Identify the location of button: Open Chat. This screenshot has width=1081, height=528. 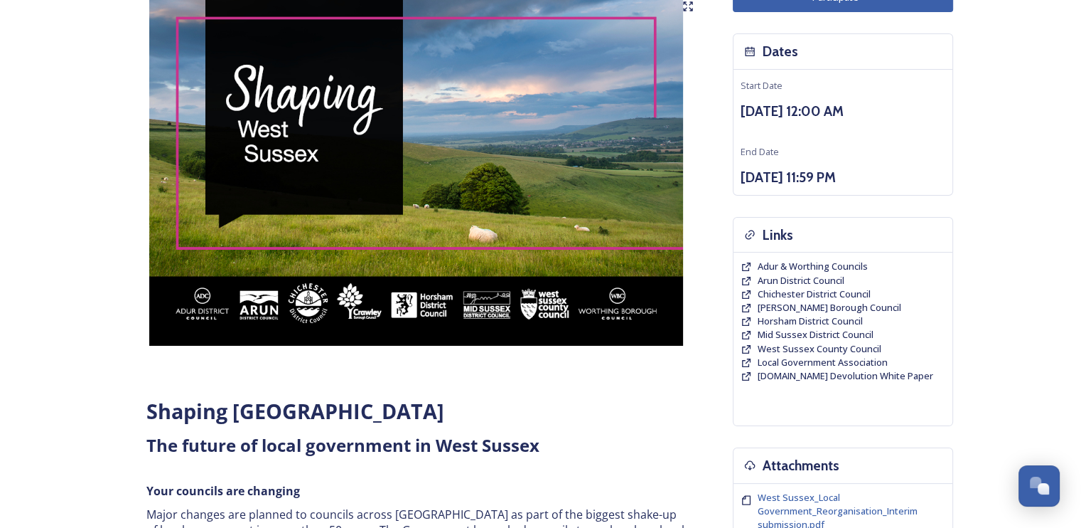
(1039, 486).